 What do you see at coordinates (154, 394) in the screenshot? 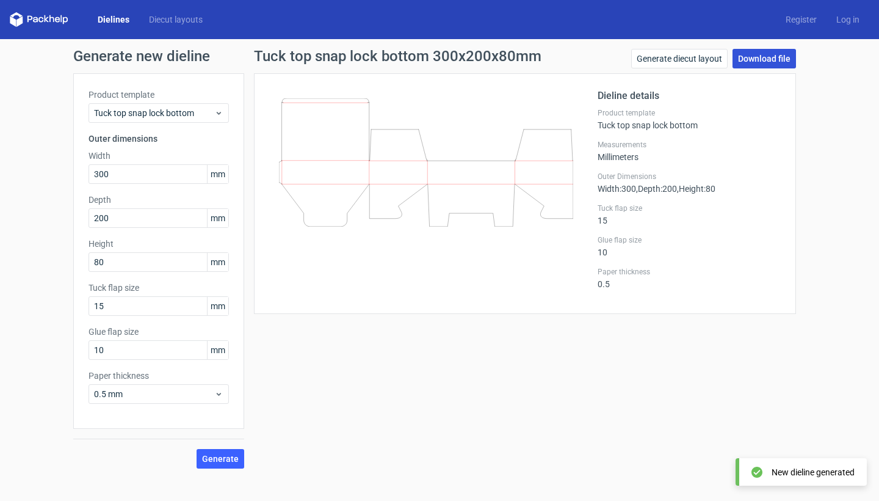
I see `span: 0.5 mm` at bounding box center [154, 394].